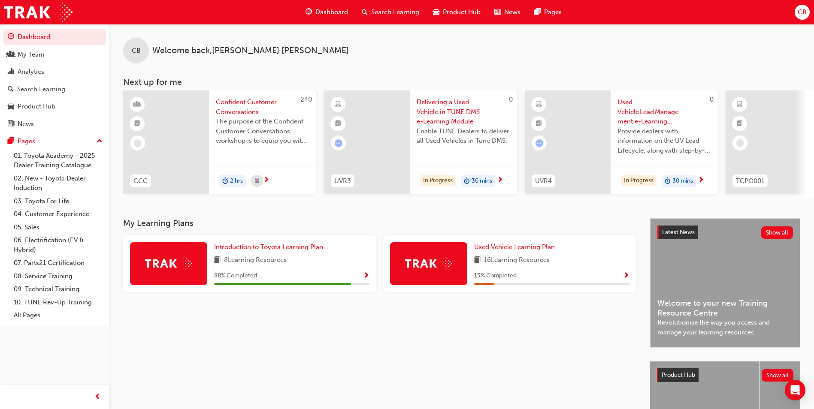 The height and width of the screenshot is (409, 814). Describe the element at coordinates (750, 181) in the screenshot. I see `span: TCPO001` at that location.